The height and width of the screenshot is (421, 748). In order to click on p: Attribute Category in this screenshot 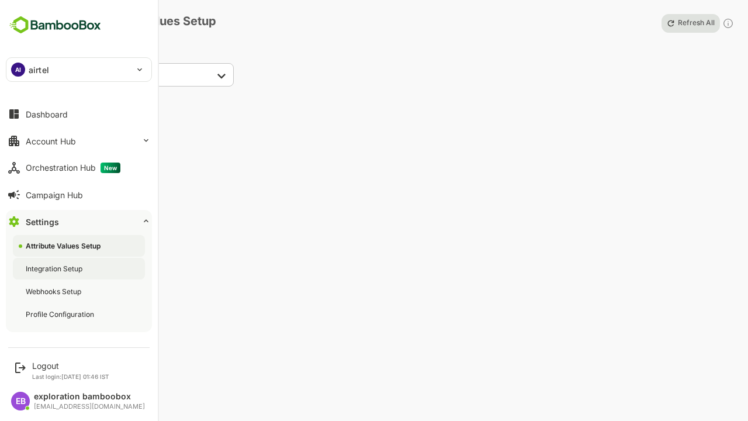, I will do `click(171, 51)`.